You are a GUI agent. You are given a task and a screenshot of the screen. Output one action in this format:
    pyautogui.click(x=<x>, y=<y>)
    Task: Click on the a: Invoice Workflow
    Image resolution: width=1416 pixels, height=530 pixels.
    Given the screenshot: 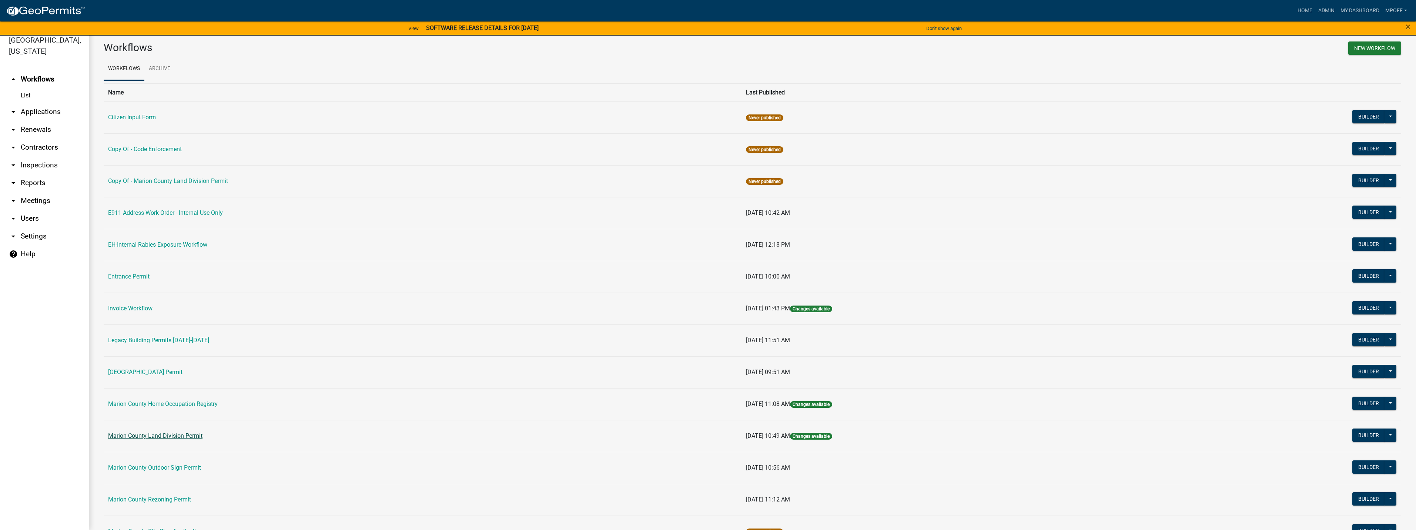 What is the action you would take?
    pyautogui.click(x=130, y=308)
    